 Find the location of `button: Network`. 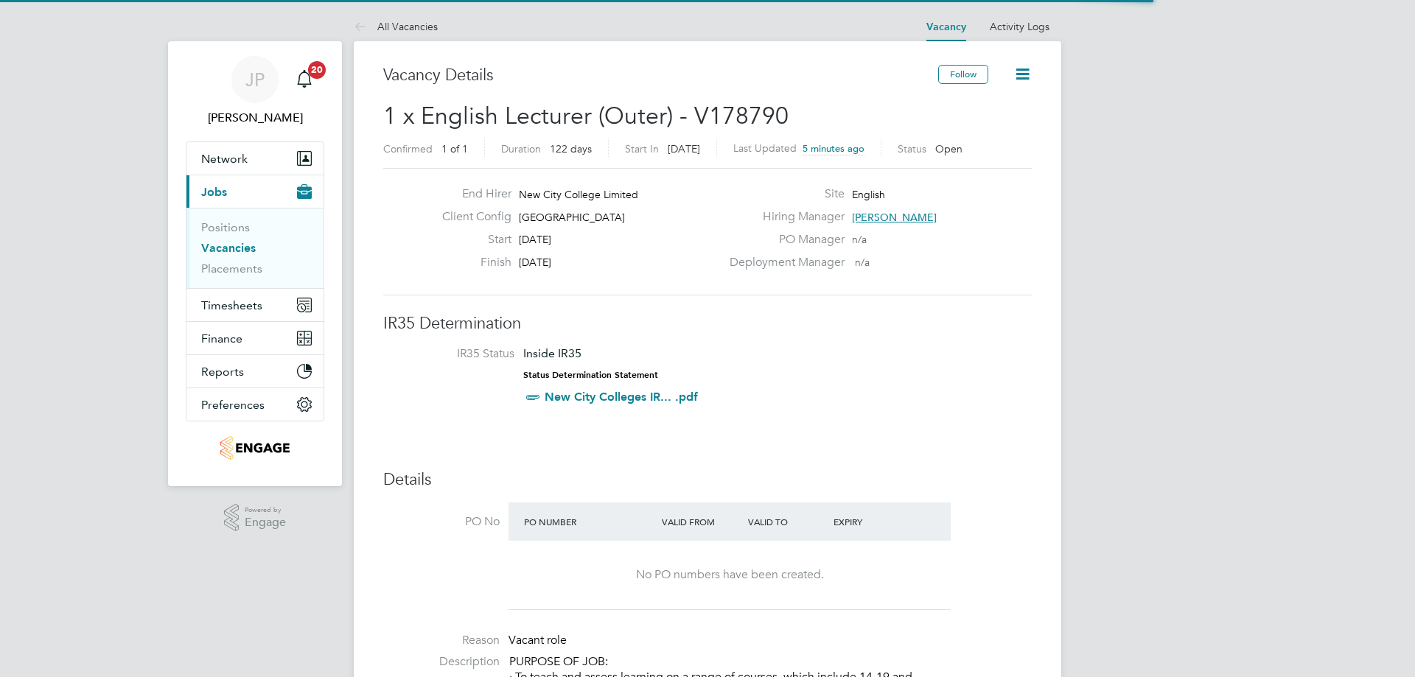

button: Network is located at coordinates (255, 158).